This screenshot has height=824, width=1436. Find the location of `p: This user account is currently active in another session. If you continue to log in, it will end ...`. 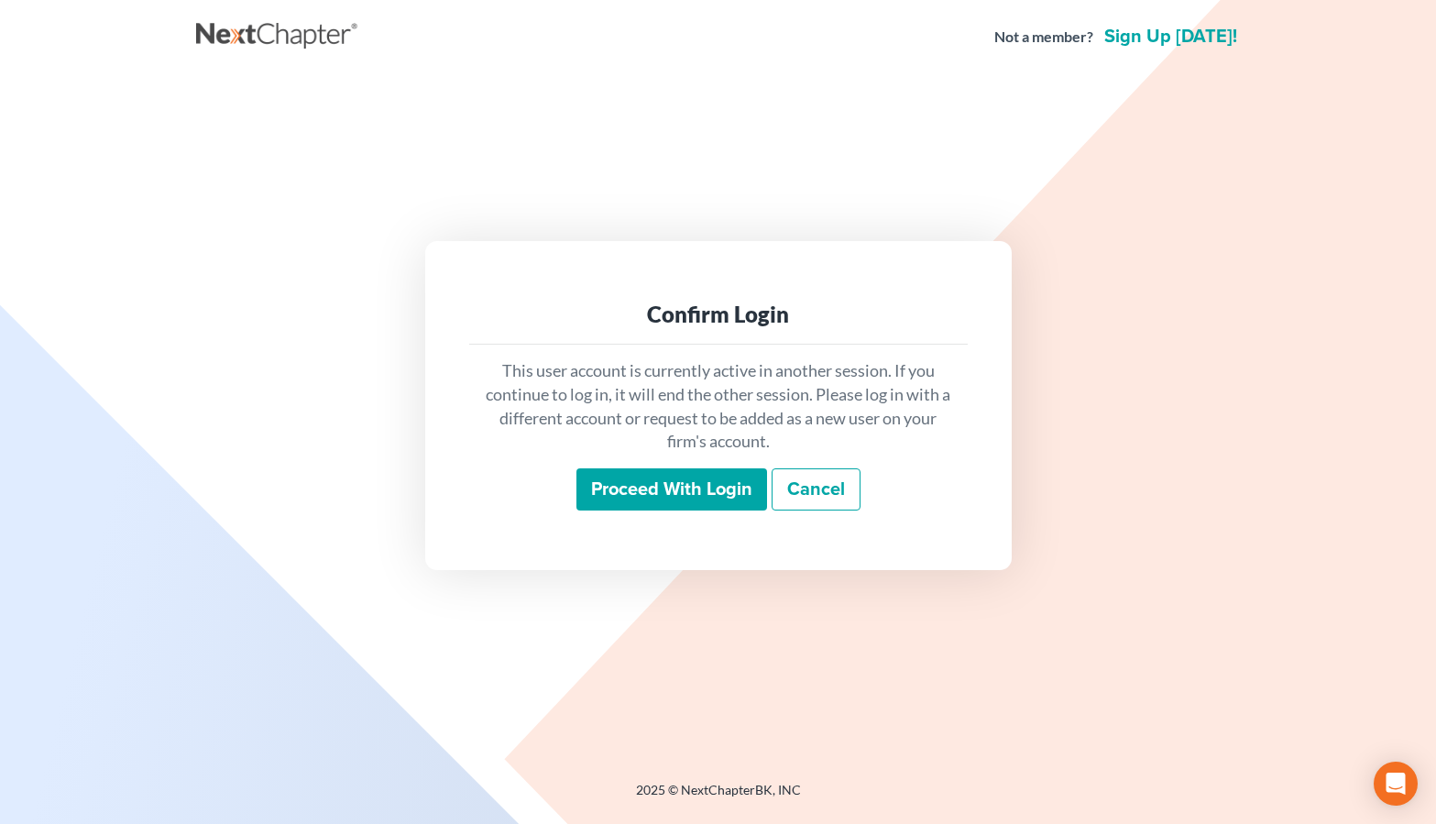

p: This user account is currently active in another session. If you continue to log in, it will end ... is located at coordinates (719, 406).